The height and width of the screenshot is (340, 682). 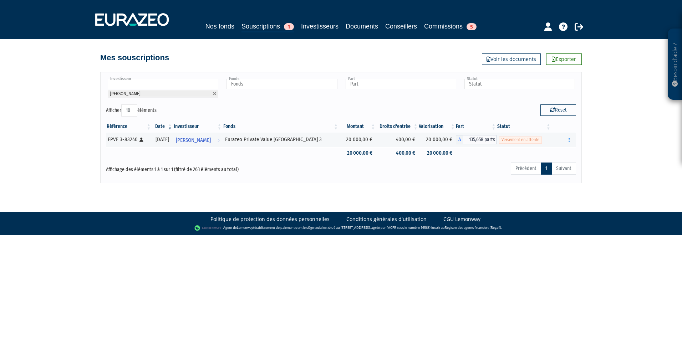 I want to click on span: 1, so click(x=289, y=27).